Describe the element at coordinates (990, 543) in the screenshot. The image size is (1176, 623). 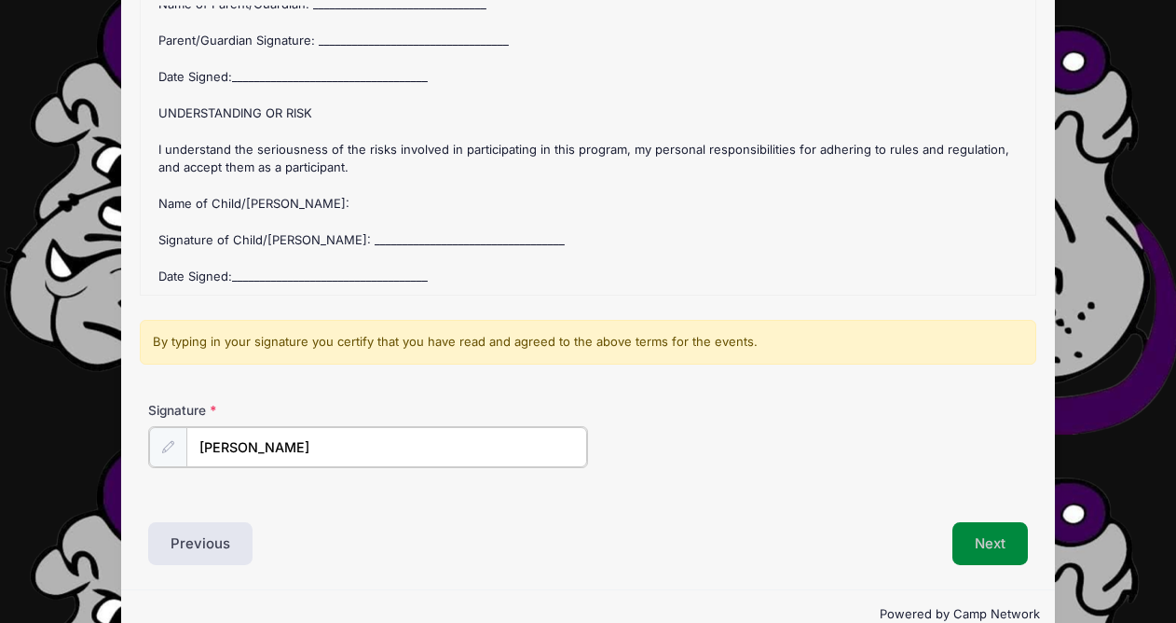
I see `button: Next` at that location.